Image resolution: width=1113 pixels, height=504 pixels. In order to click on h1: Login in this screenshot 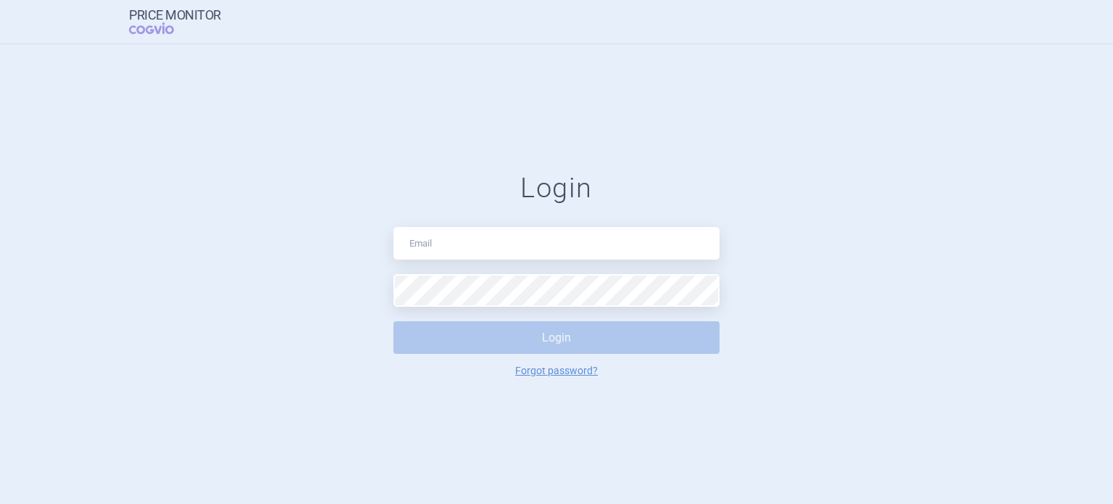, I will do `click(556, 188)`.